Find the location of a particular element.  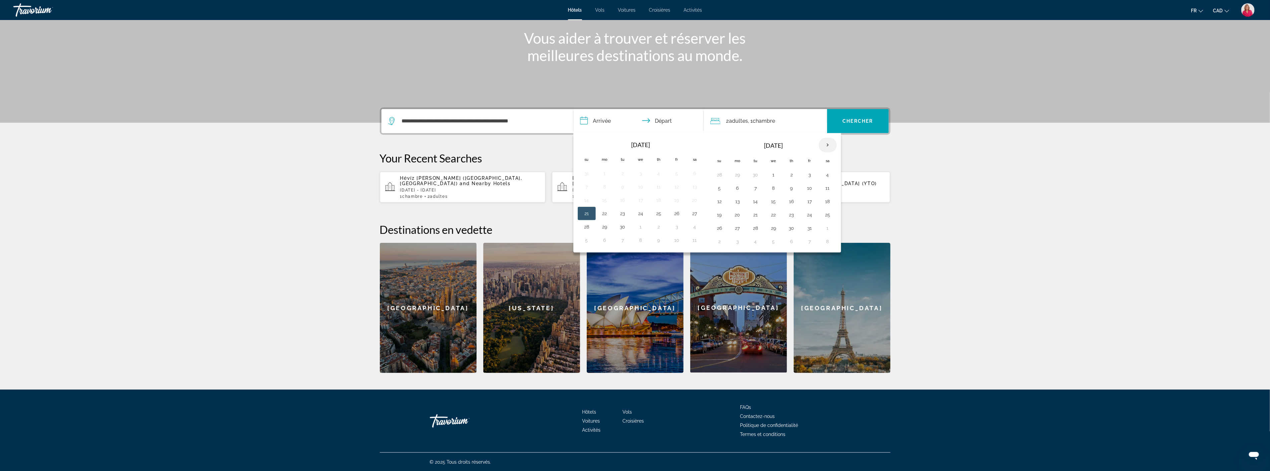

button: User Menu is located at coordinates (1248, 10).